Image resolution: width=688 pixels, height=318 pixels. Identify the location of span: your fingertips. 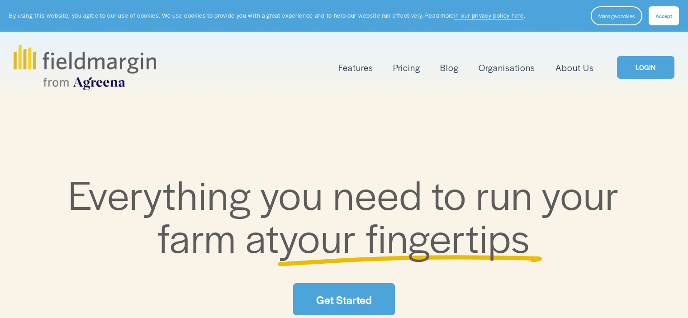
(404, 236).